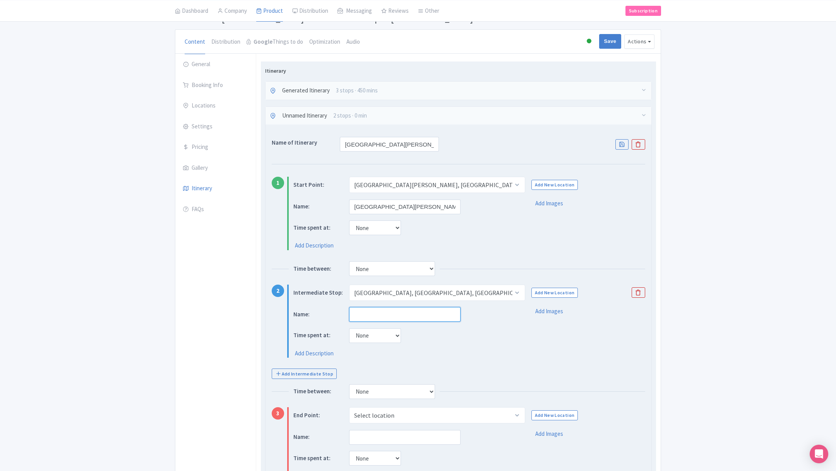  What do you see at coordinates (309, 183) in the screenshot?
I see `label: Start Point:` at bounding box center [309, 183].